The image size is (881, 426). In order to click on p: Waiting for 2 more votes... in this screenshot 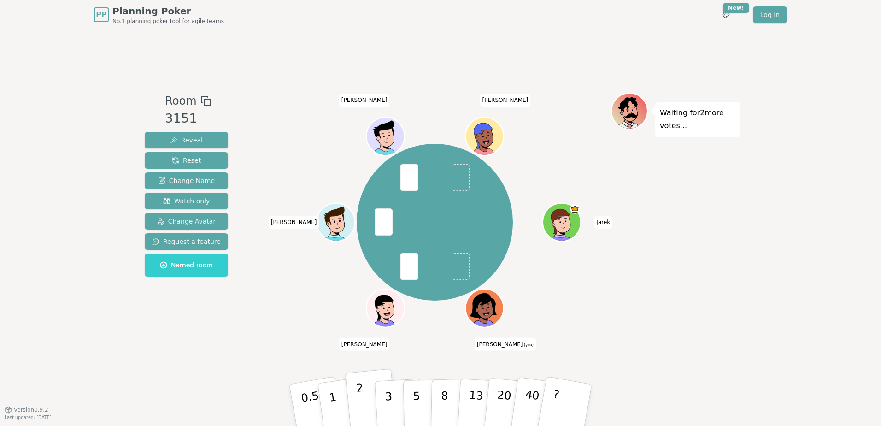, I will do `click(697, 119)`.